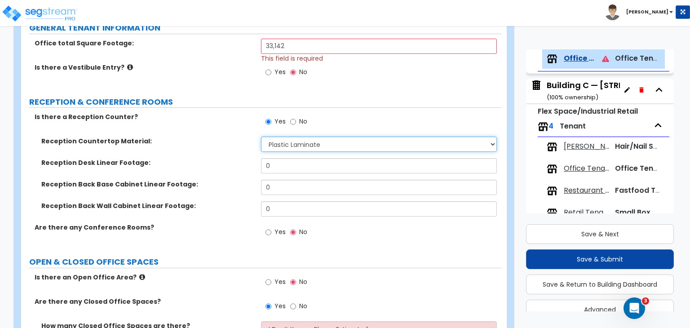  I want to click on button: Save & Next, so click(599, 234).